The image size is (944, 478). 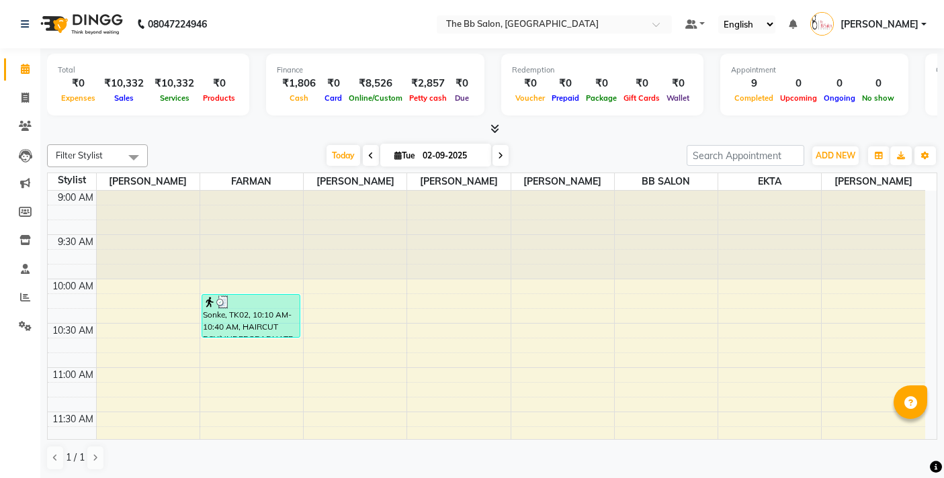 I want to click on span: Voucher, so click(x=530, y=98).